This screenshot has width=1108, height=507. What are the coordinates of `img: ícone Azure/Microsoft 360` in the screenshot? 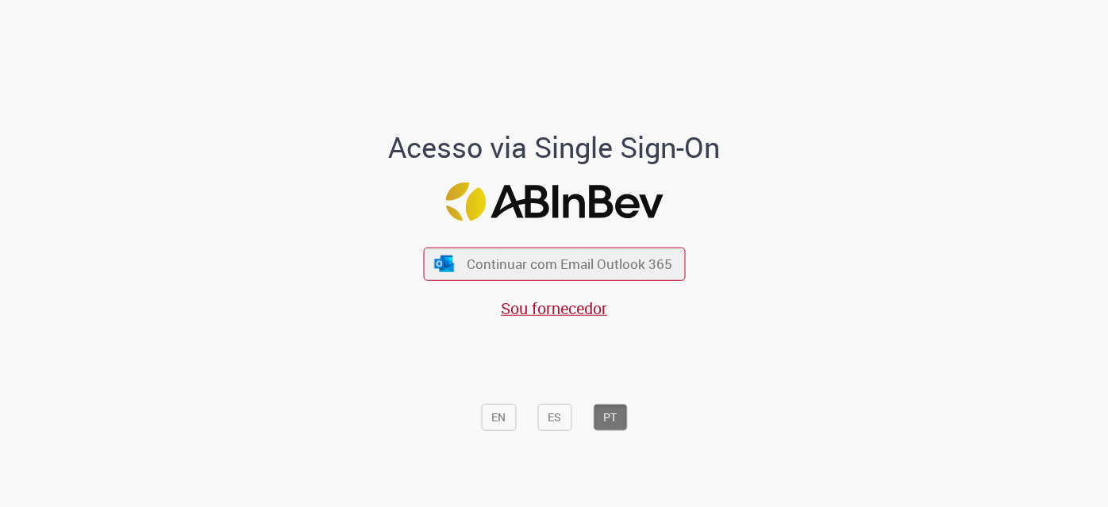 It's located at (445, 264).